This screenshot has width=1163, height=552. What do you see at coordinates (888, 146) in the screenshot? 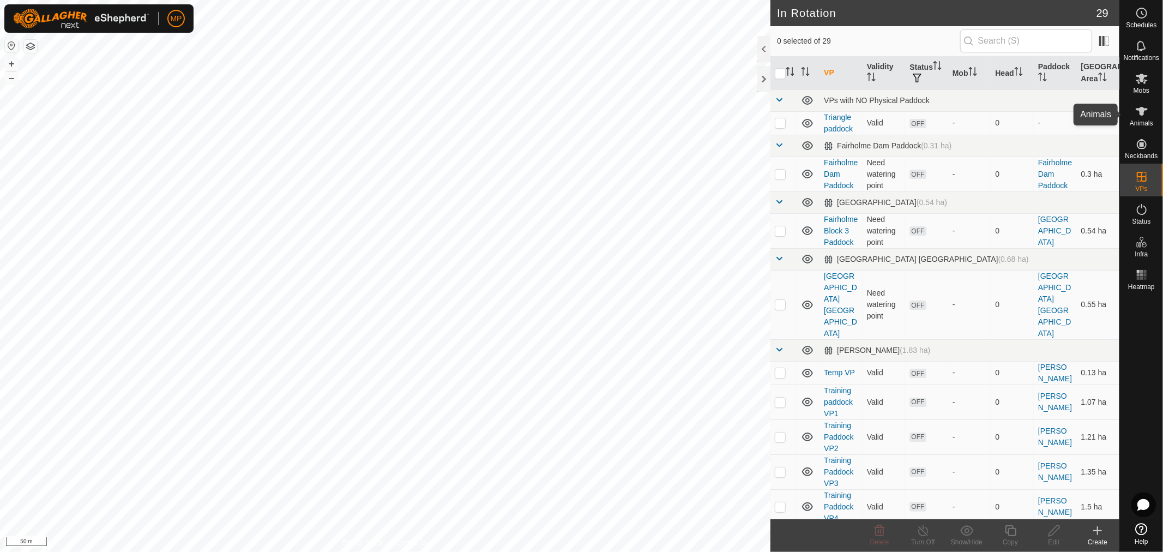
I see `div: Fairholme Dam Paddock` at bounding box center [888, 146].